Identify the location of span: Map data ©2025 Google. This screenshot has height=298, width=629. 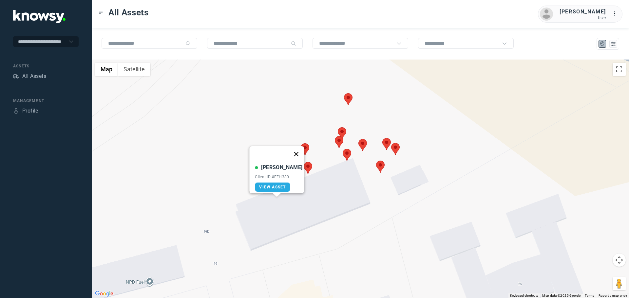
(561, 296).